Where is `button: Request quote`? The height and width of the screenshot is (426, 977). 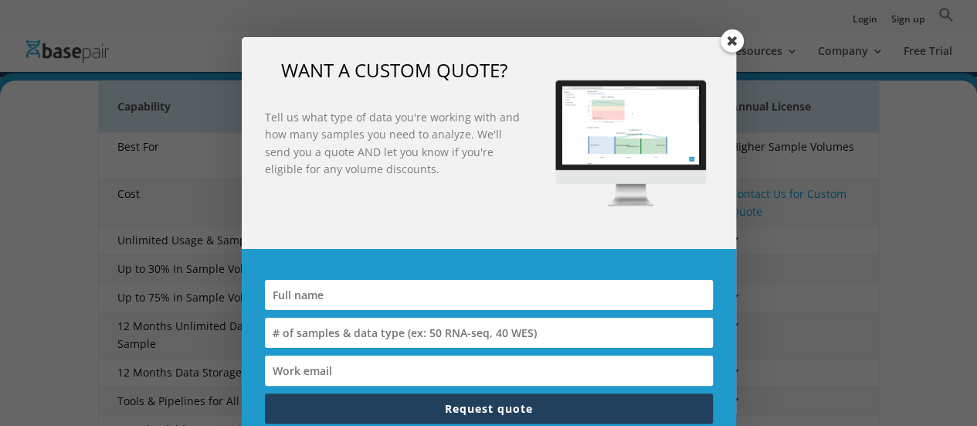 button: Request quote is located at coordinates (489, 408).